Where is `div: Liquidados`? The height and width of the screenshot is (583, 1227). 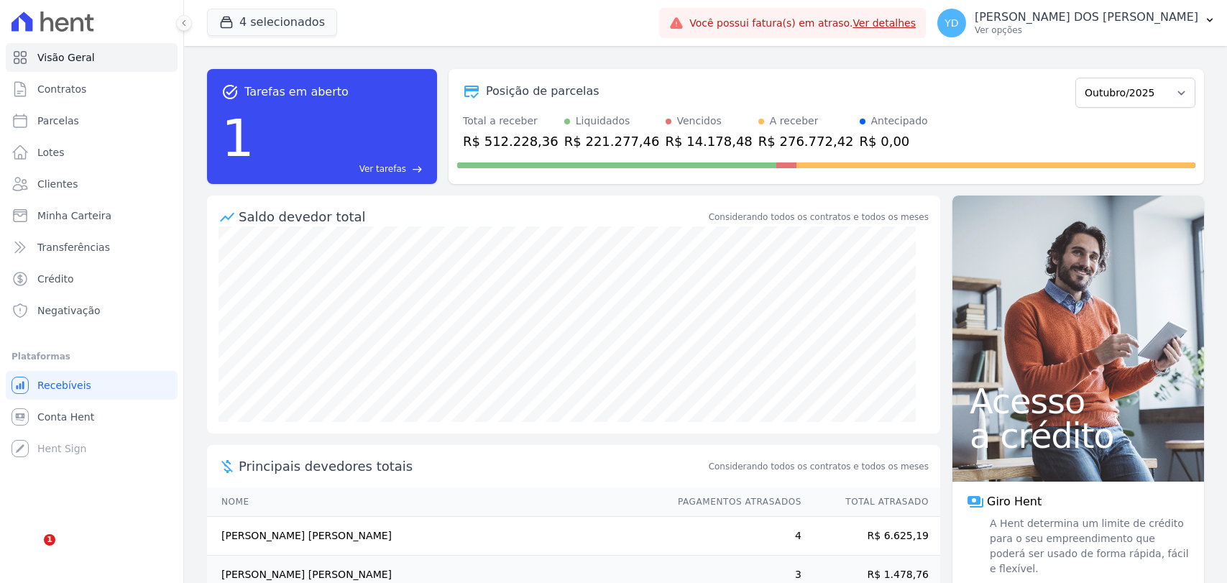
div: Liquidados is located at coordinates (603, 121).